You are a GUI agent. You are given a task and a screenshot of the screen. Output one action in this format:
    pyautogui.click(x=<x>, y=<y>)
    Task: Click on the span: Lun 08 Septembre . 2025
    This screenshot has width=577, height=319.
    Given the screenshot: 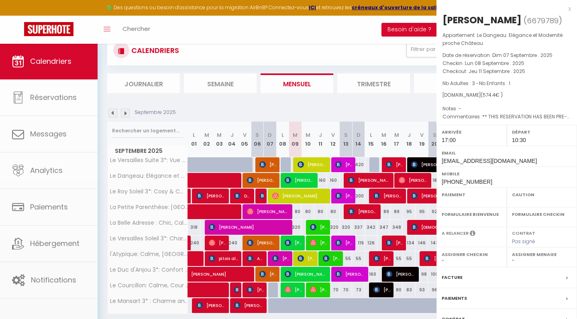 What is the action you would take?
    pyautogui.click(x=495, y=63)
    